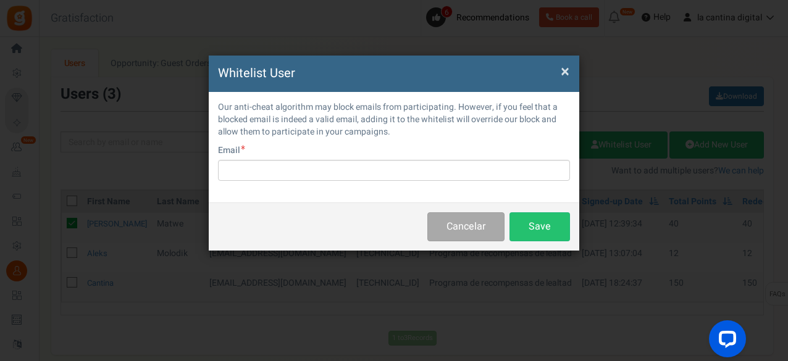 This screenshot has width=788, height=361. I want to click on p: Our anti-cheat algorithm may block emails from participating. However, if you feel that a blocked..., so click(394, 120).